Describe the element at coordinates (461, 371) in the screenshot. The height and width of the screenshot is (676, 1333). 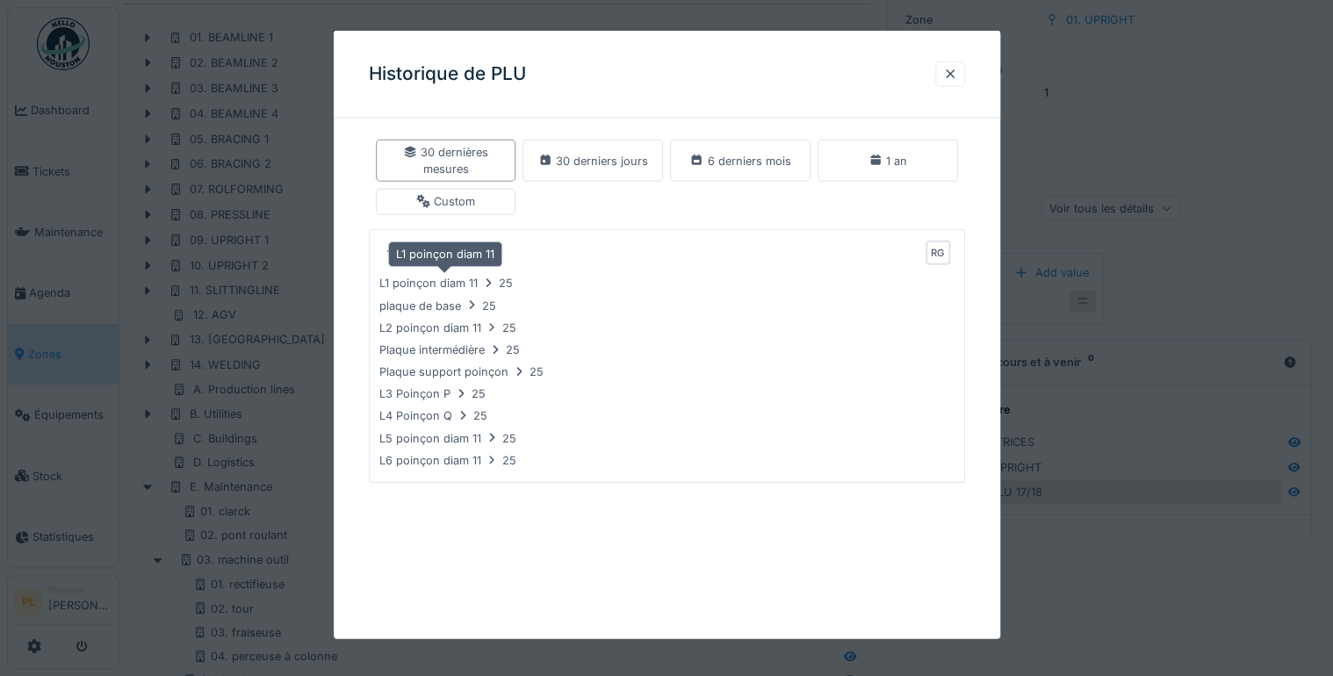
I see `div: Plaque support poinçon 25` at that location.